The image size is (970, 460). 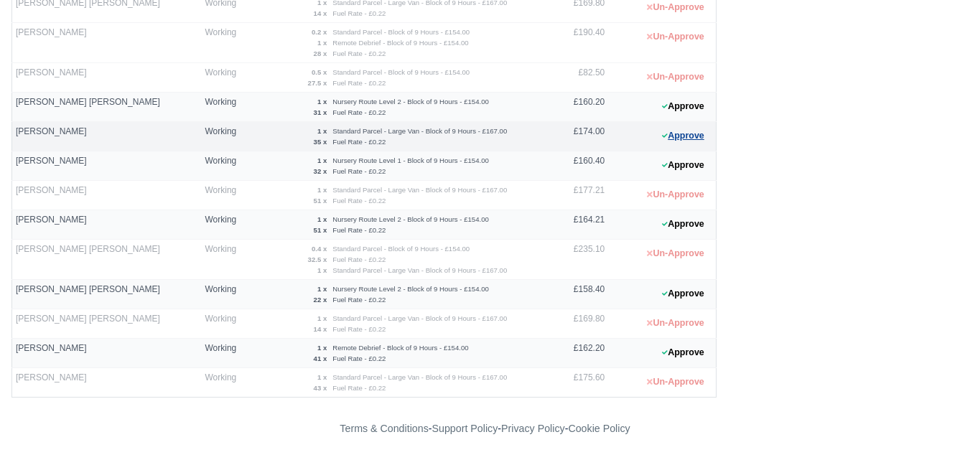 I want to click on td: £175.60, so click(x=575, y=383).